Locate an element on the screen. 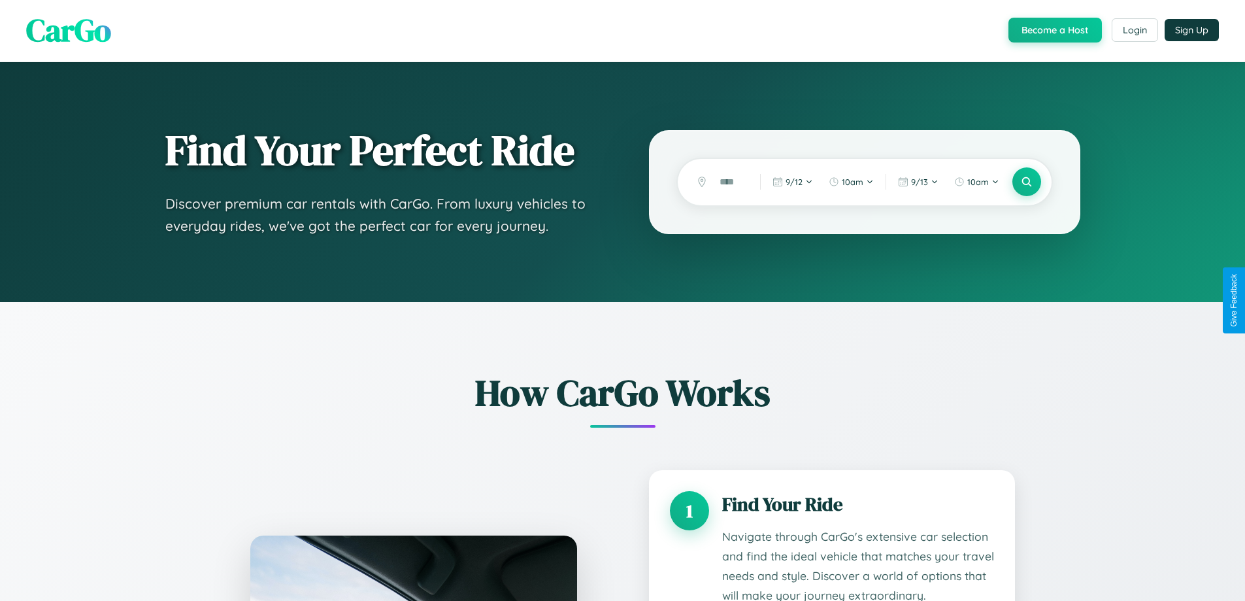 Image resolution: width=1245 pixels, height=601 pixels. h1: Find Your Perfect Ride is located at coordinates (381, 150).